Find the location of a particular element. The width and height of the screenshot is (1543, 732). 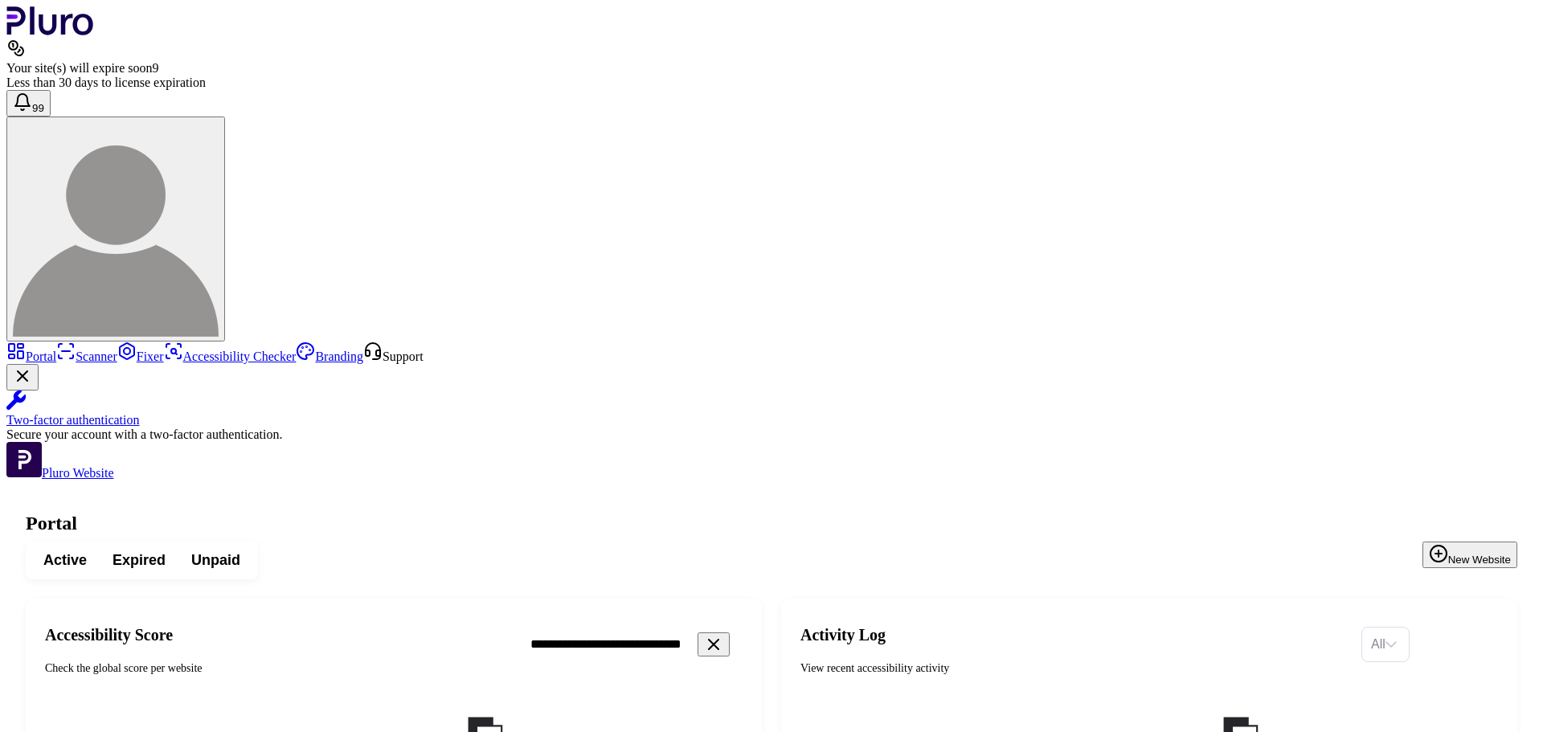

button: Clear search field is located at coordinates (714, 645).